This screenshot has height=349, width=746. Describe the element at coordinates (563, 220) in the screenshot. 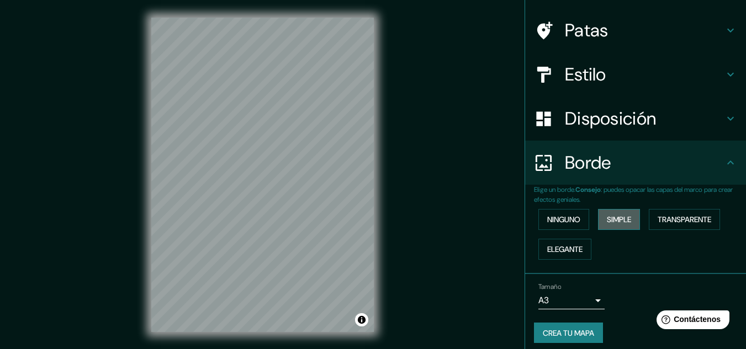

I see `button: Ninguno` at that location.